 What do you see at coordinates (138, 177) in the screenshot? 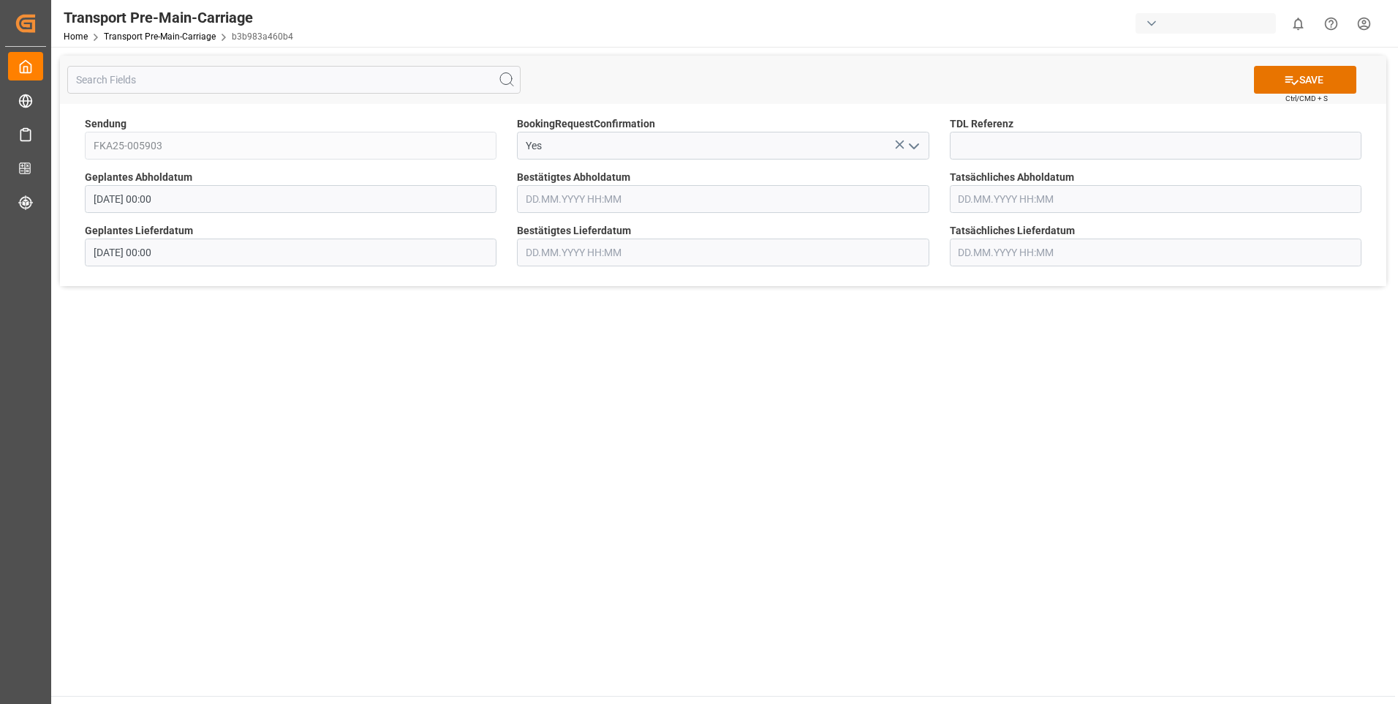
I see `span: Geplantes Abholdatum` at bounding box center [138, 177].